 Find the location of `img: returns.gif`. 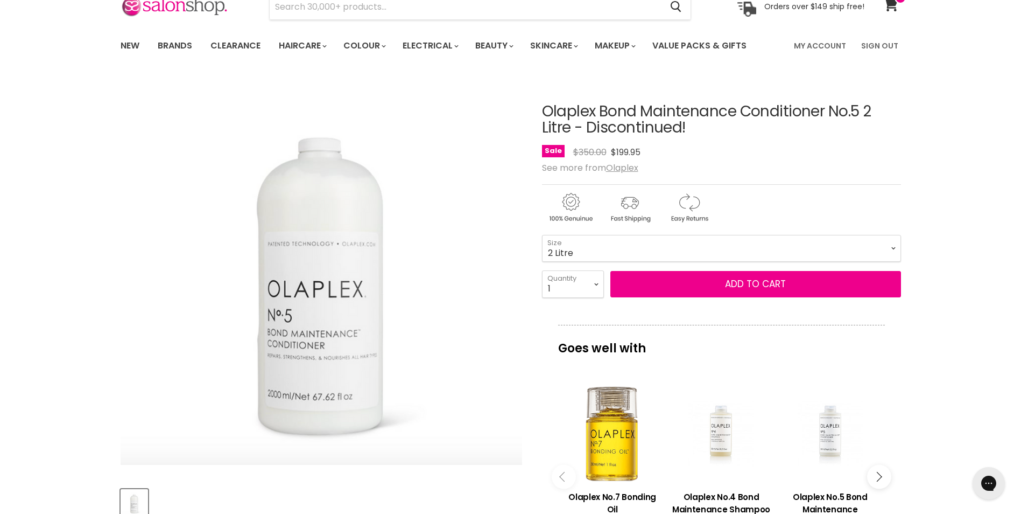

img: returns.gif is located at coordinates (689, 207).